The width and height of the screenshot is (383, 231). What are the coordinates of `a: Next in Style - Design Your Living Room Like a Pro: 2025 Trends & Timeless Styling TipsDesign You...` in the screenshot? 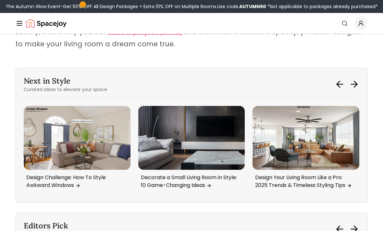 It's located at (306, 149).